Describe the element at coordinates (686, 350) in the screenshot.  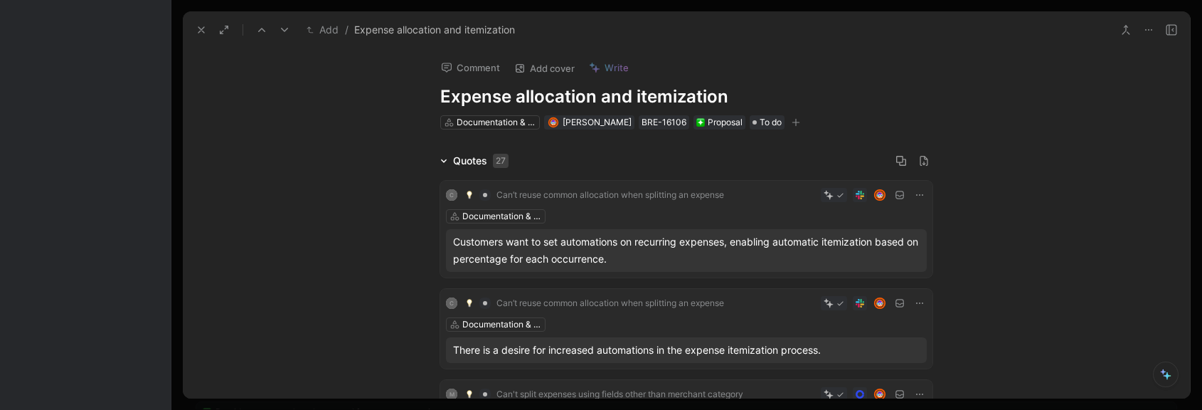
I see `div: There is a desire for increased automations in the expense itemization process.` at that location.